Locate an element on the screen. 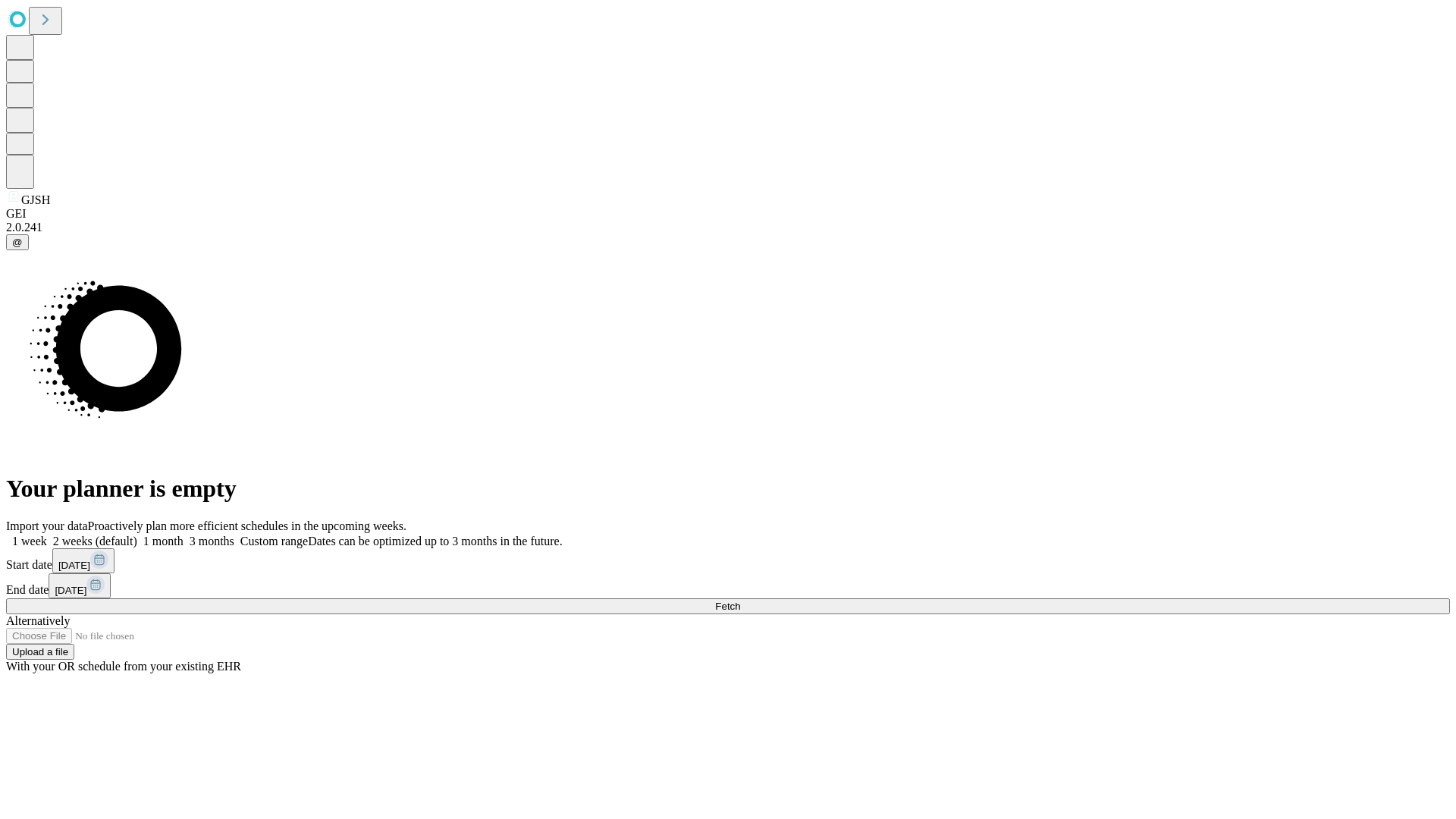 This screenshot has height=819, width=1456. span: Custom range is located at coordinates (274, 541).